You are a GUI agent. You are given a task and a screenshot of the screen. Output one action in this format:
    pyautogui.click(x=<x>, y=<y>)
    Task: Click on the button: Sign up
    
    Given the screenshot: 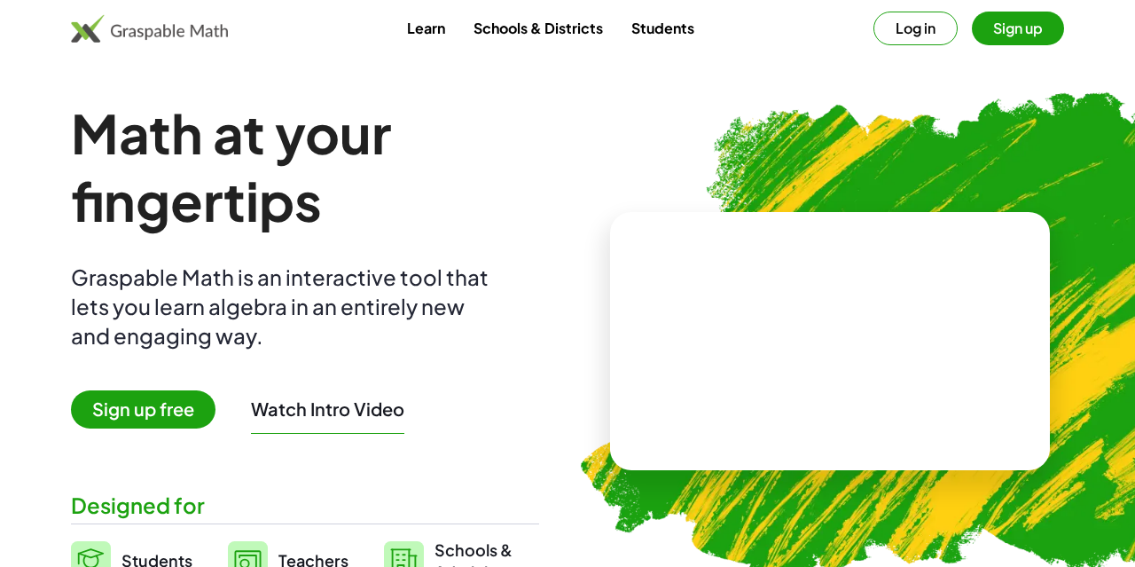 What is the action you would take?
    pyautogui.click(x=1018, y=28)
    